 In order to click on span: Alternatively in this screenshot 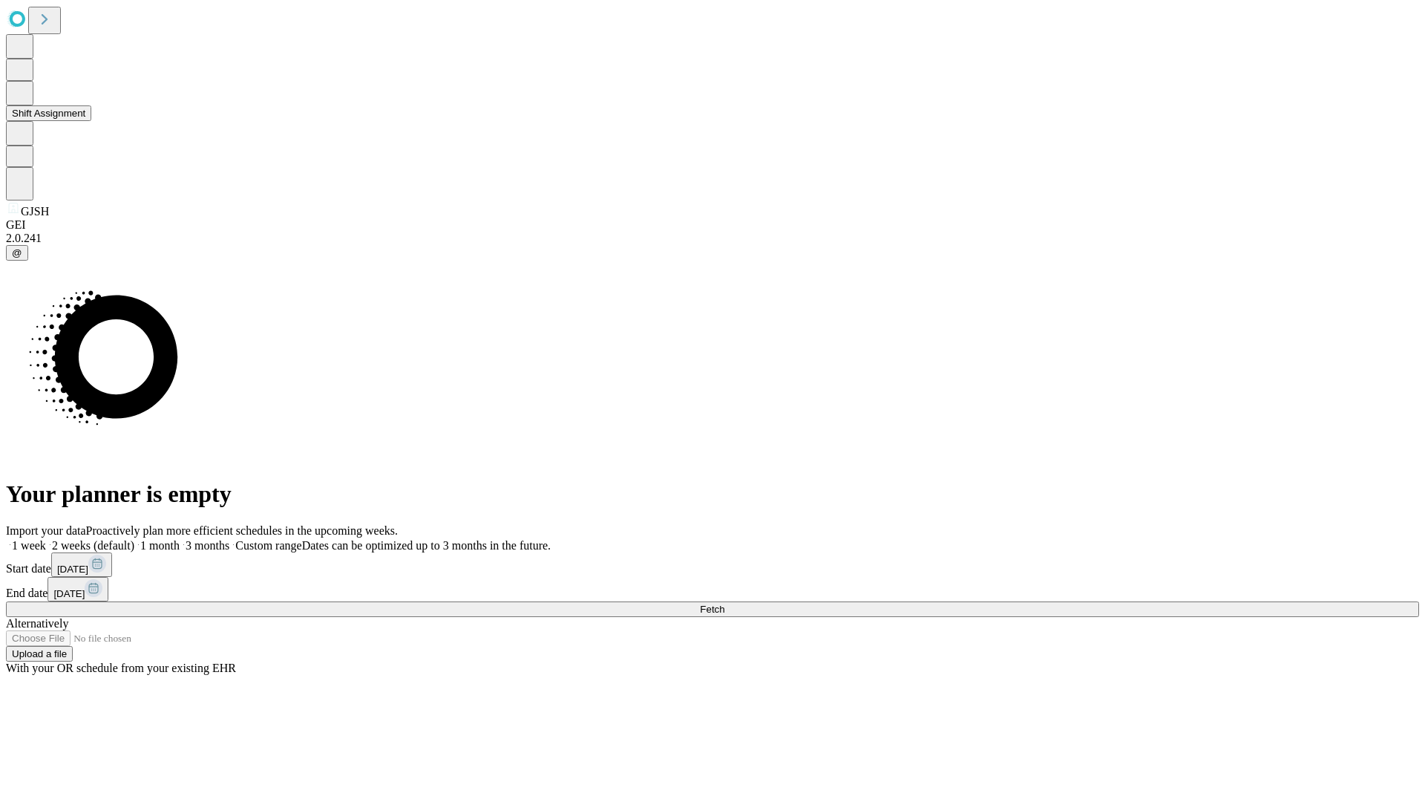, I will do `click(37, 623)`.